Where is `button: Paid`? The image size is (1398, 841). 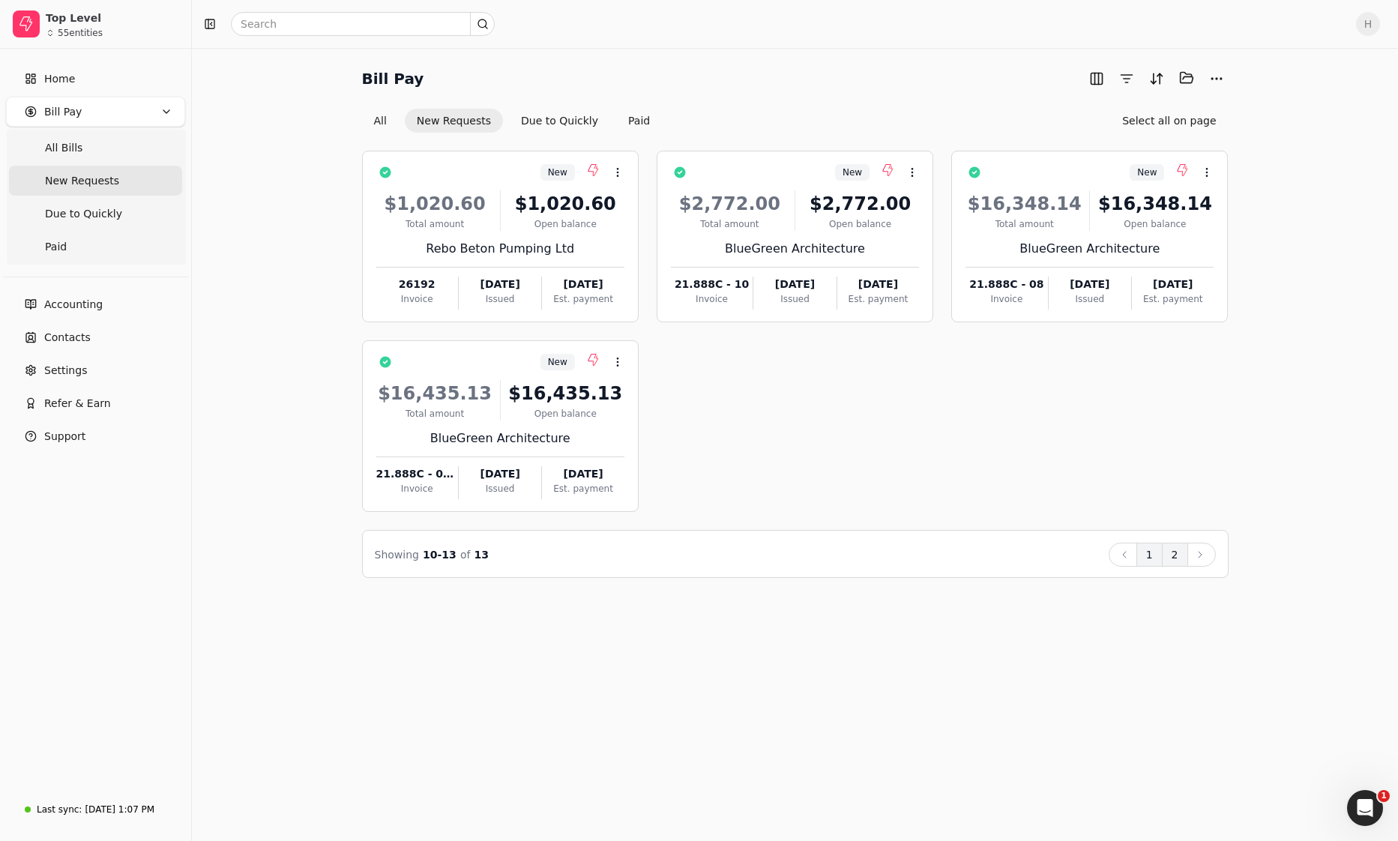
button: Paid is located at coordinates (639, 121).